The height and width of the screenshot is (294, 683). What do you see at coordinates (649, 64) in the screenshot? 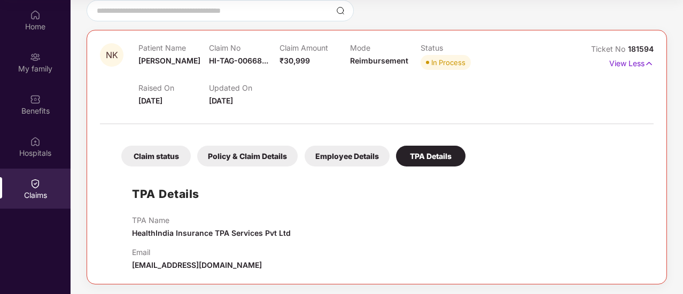
I see `img: svg+xml;base64,PHN2ZyB4bWxucz0iaHR0cDovL3d3dy53My5vcmcvMjAwMC9zdmciIHdpZHRoPSIxNyIgaGVpZ2h0PSIxNy...` at bounding box center [649, 64].